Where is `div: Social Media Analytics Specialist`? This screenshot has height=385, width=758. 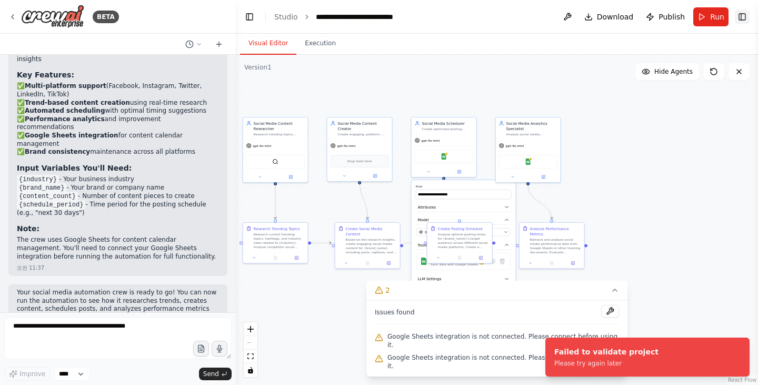
div: Social Media Analytics Specialist is located at coordinates (532, 126).